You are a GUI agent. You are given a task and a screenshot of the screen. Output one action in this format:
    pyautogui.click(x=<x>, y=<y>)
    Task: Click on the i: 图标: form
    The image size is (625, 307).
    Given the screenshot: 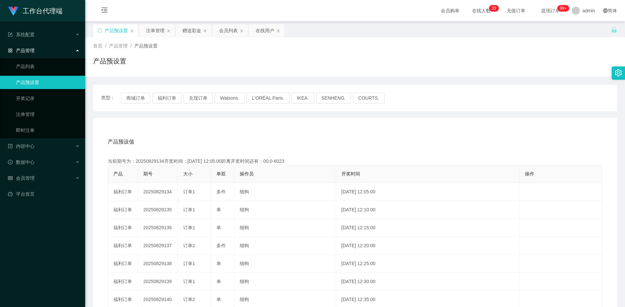 What is the action you would take?
    pyautogui.click(x=10, y=35)
    